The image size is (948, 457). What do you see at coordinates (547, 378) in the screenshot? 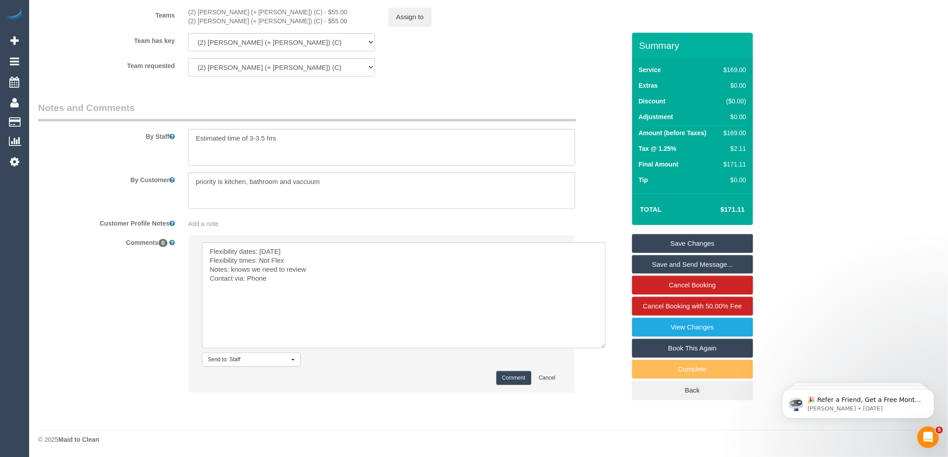
I see `button: Cancel` at bounding box center [547, 378].